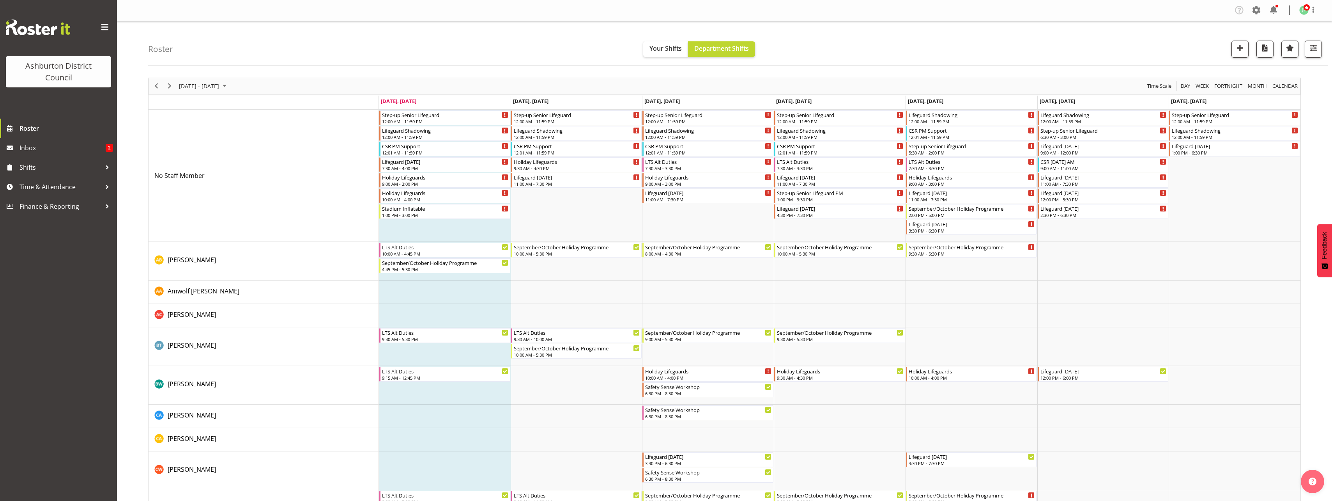  I want to click on div: No Staff Member"s event - Step-up Senior Lifeguard PM Begin From Thursday, October 2, 2025 at 1:0..., so click(840, 196).